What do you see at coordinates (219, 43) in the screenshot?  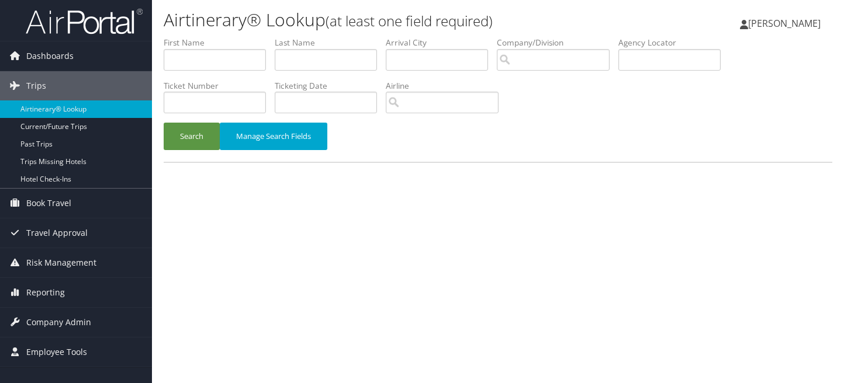 I see `label: First Name` at bounding box center [219, 43].